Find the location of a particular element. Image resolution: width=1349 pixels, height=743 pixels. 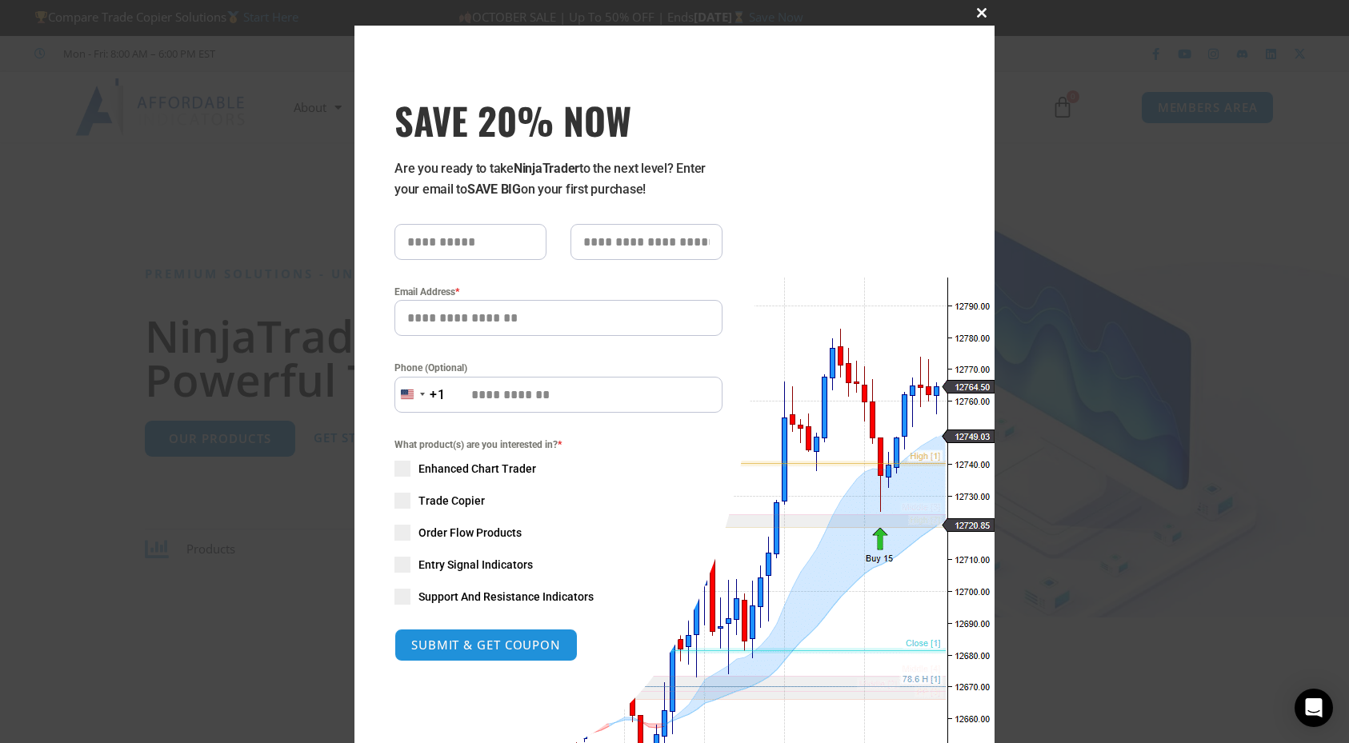

span: Trade Copier is located at coordinates (451, 501).